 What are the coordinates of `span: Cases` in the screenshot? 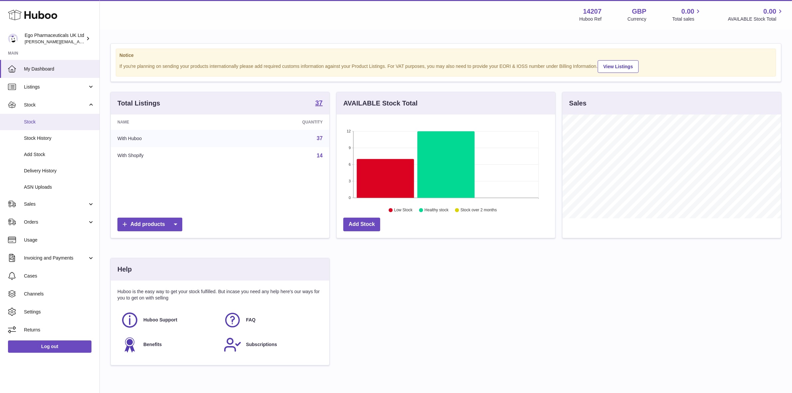 It's located at (59, 276).